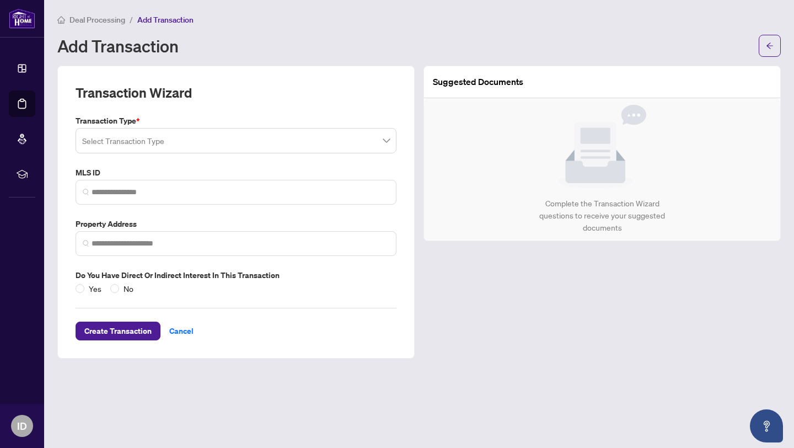 This screenshot has width=794, height=448. What do you see at coordinates (61, 20) in the screenshot?
I see `span: home` at bounding box center [61, 20].